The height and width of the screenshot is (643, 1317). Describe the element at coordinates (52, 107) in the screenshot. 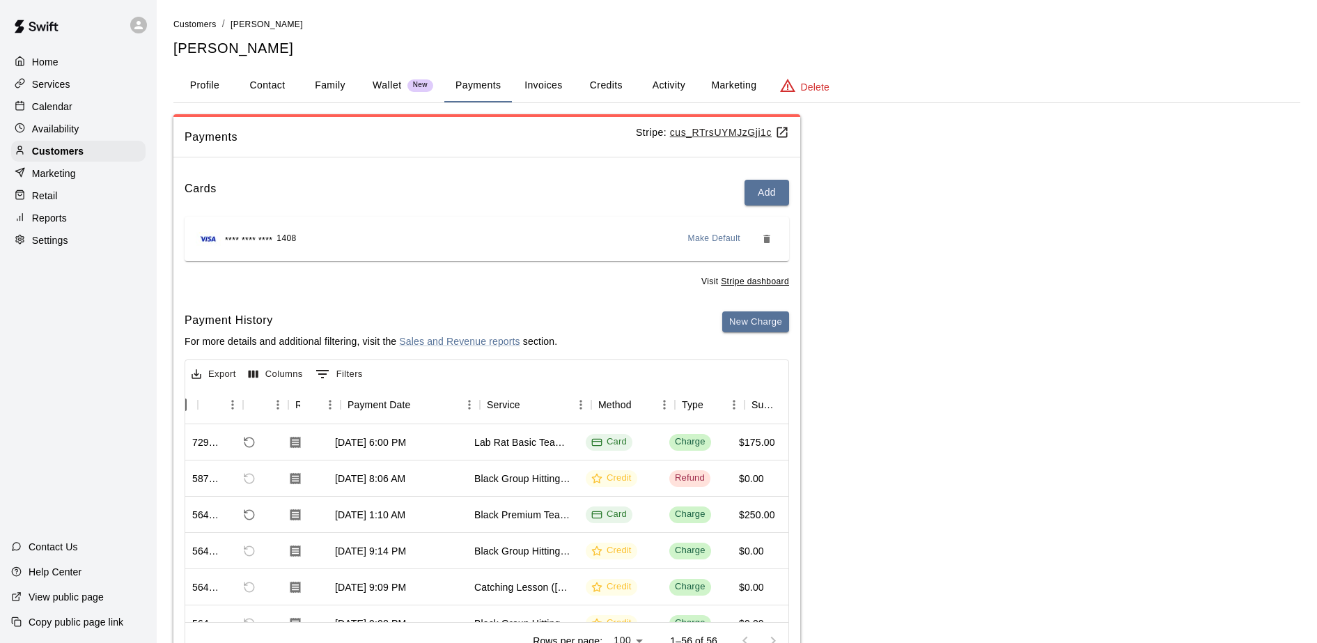

I see `p: Calendar` at that location.